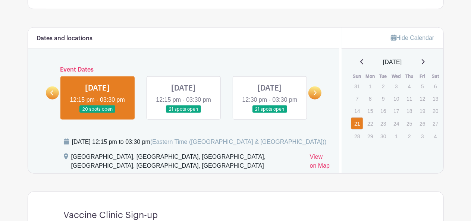  Describe the element at coordinates (383, 111) in the screenshot. I see `p: 16` at that location.